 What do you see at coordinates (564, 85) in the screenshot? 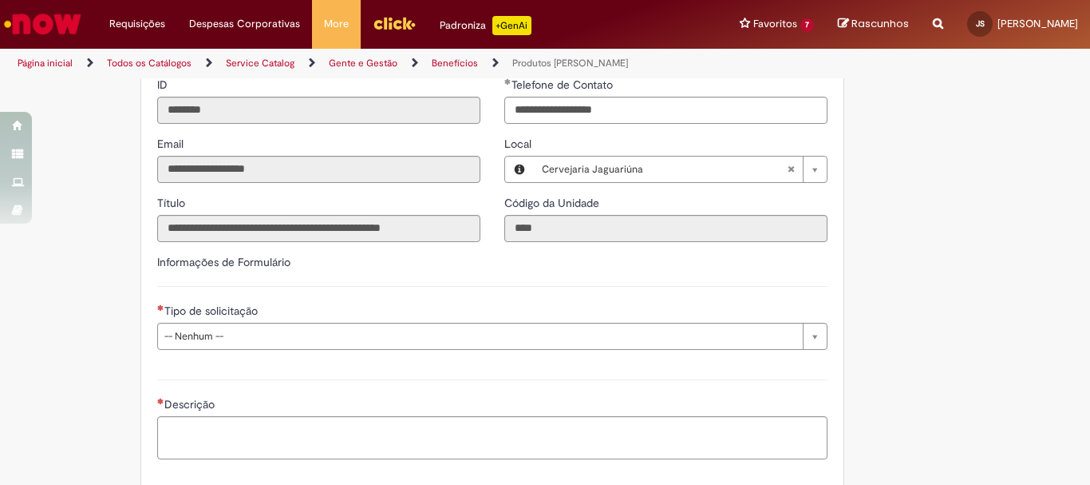
I see `span: Telefone de Contato` at bounding box center [564, 85].